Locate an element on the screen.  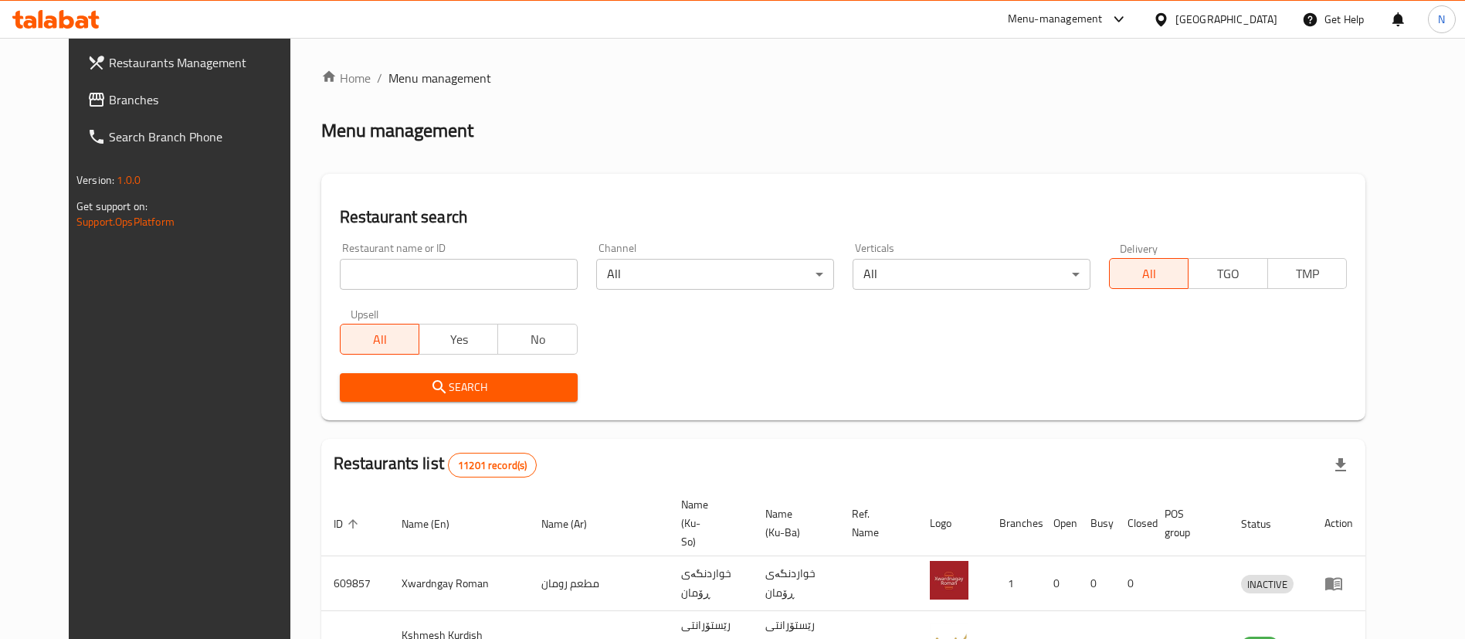
a: Home is located at coordinates (346, 78).